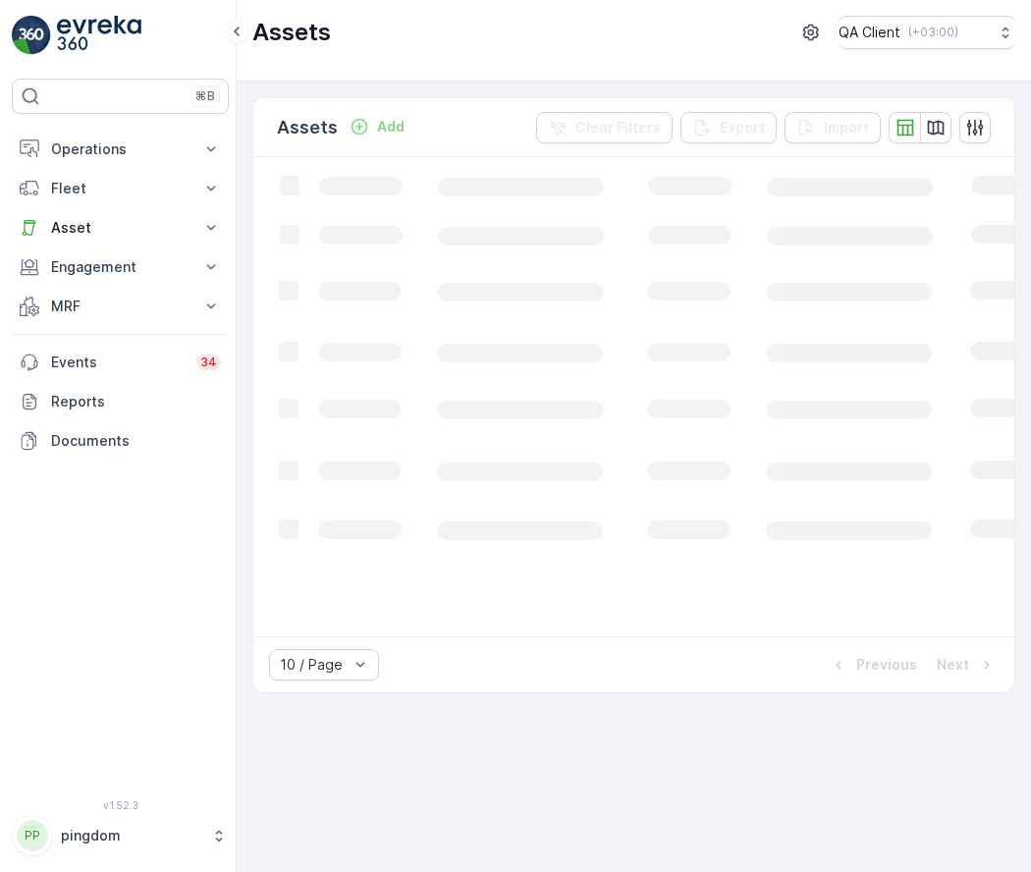  What do you see at coordinates (604, 128) in the screenshot?
I see `button: Clear Filters` at bounding box center [604, 128].